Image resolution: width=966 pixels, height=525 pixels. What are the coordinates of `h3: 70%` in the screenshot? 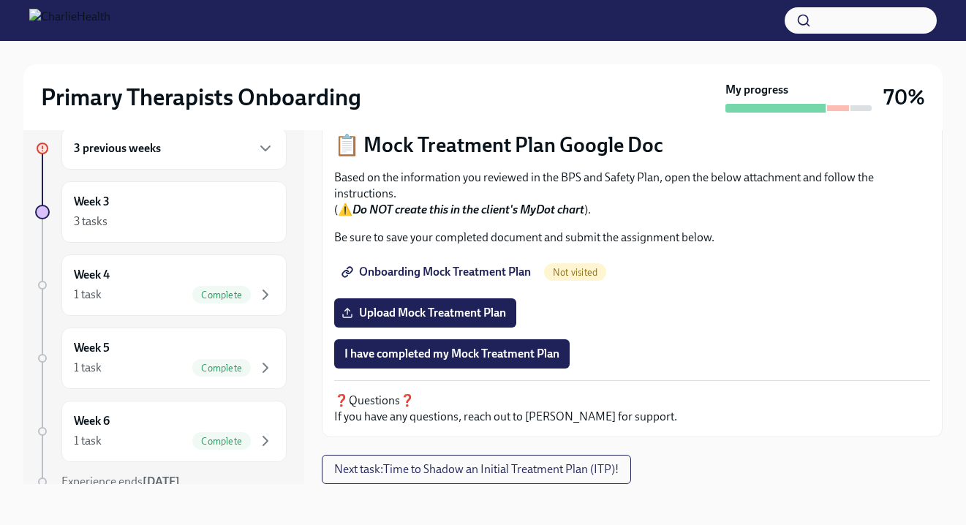 It's located at (904, 97).